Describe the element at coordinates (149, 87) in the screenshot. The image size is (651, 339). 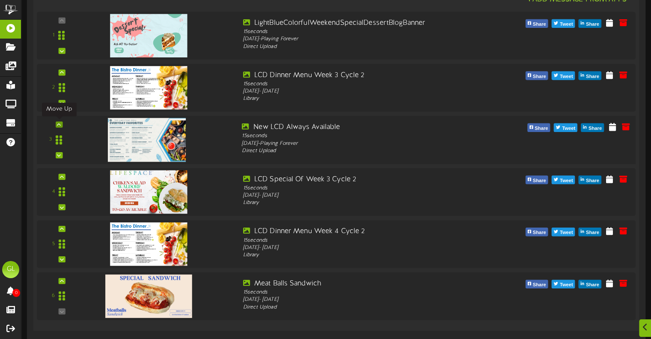
I see `img: 1275589a-4e5d-45b9-86aa-df94181f2db1.jpg` at that location.